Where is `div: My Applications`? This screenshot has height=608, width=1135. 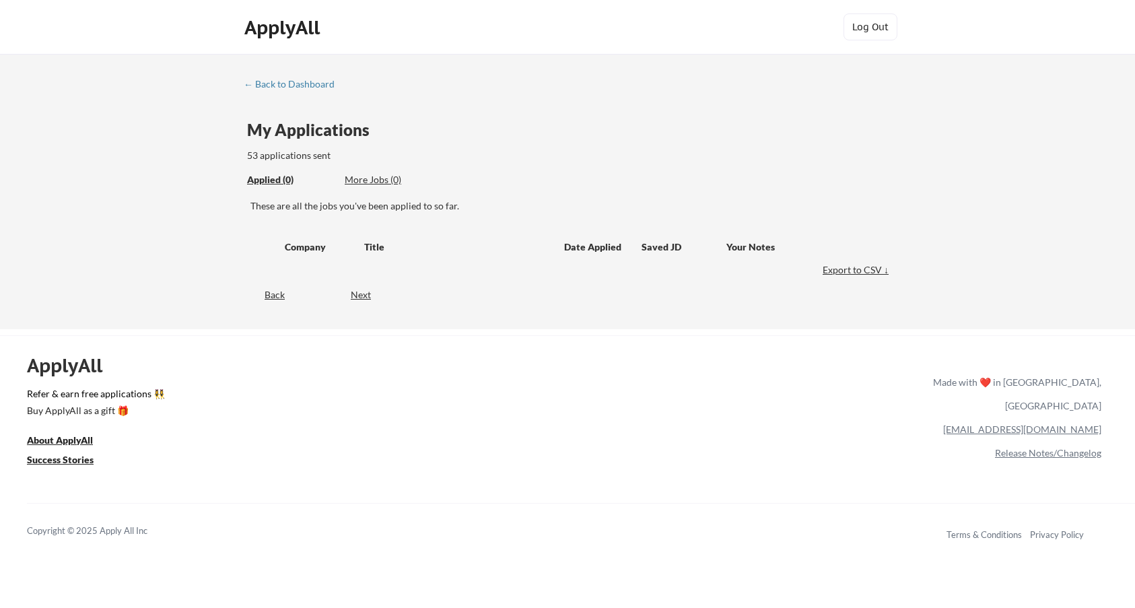 div: My Applications is located at coordinates (314, 130).